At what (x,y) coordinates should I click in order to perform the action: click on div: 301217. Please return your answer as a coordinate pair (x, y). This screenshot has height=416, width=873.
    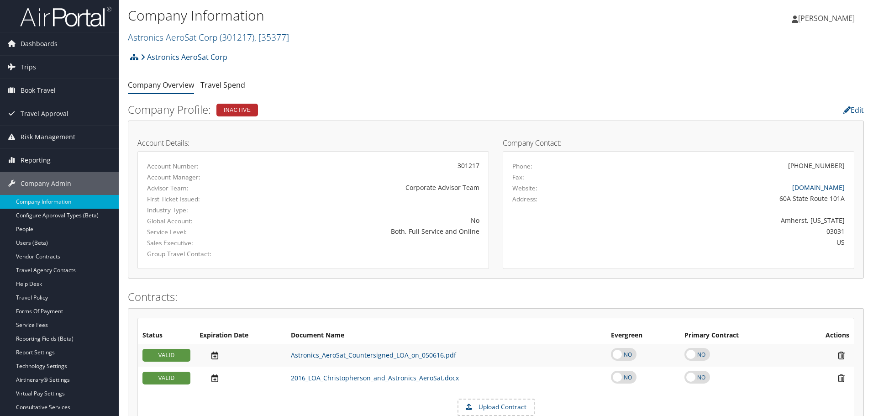
    Looking at the image, I should click on (371, 165).